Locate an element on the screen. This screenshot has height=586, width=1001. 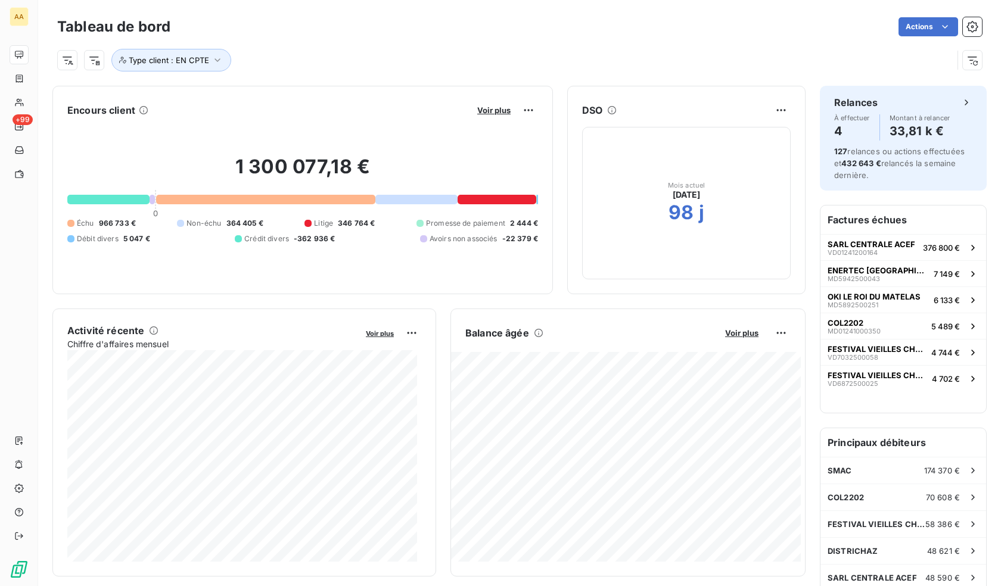
span: -362 936 € is located at coordinates (314, 239).